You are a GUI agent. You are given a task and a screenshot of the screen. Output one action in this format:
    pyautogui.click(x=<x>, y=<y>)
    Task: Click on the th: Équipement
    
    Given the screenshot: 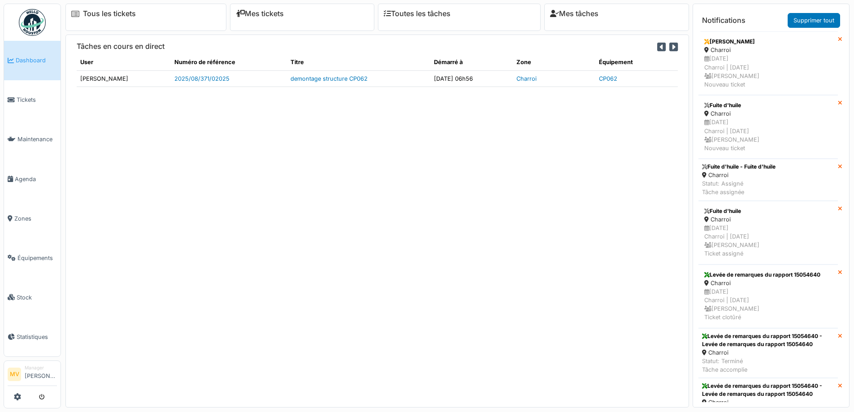 What is the action you would take?
    pyautogui.click(x=637, y=62)
    